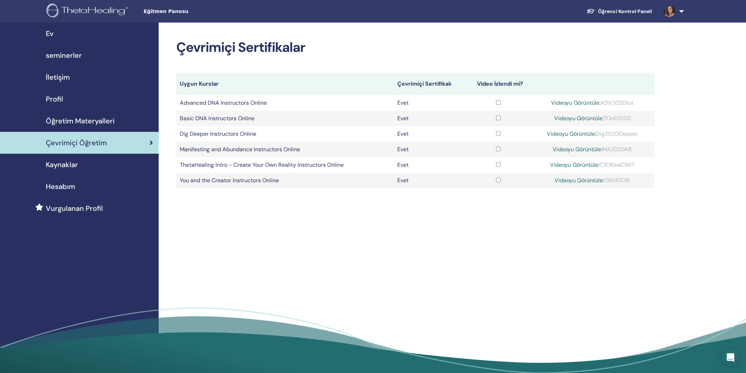 The width and height of the screenshot is (746, 373). I want to click on a: Öğrenci Kontrol Paneli, so click(620, 11).